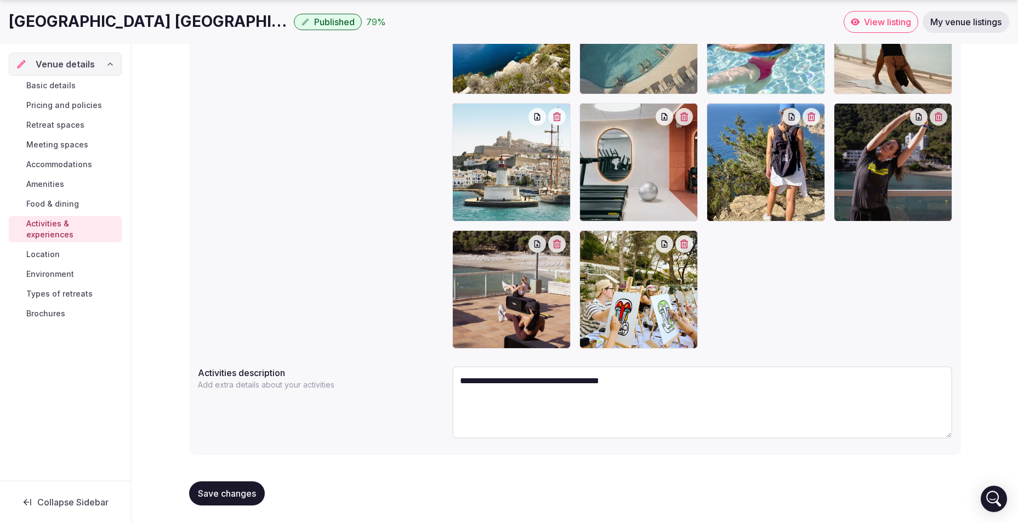 The height and width of the screenshot is (523, 1018). Describe the element at coordinates (55, 125) in the screenshot. I see `span: Retreat spaces` at that location.